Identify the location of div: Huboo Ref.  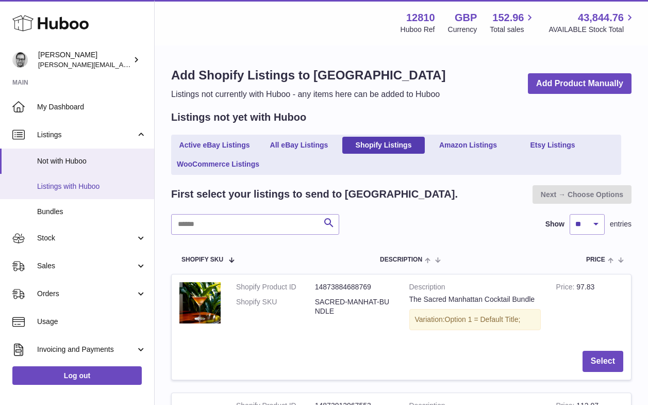
(417, 29).